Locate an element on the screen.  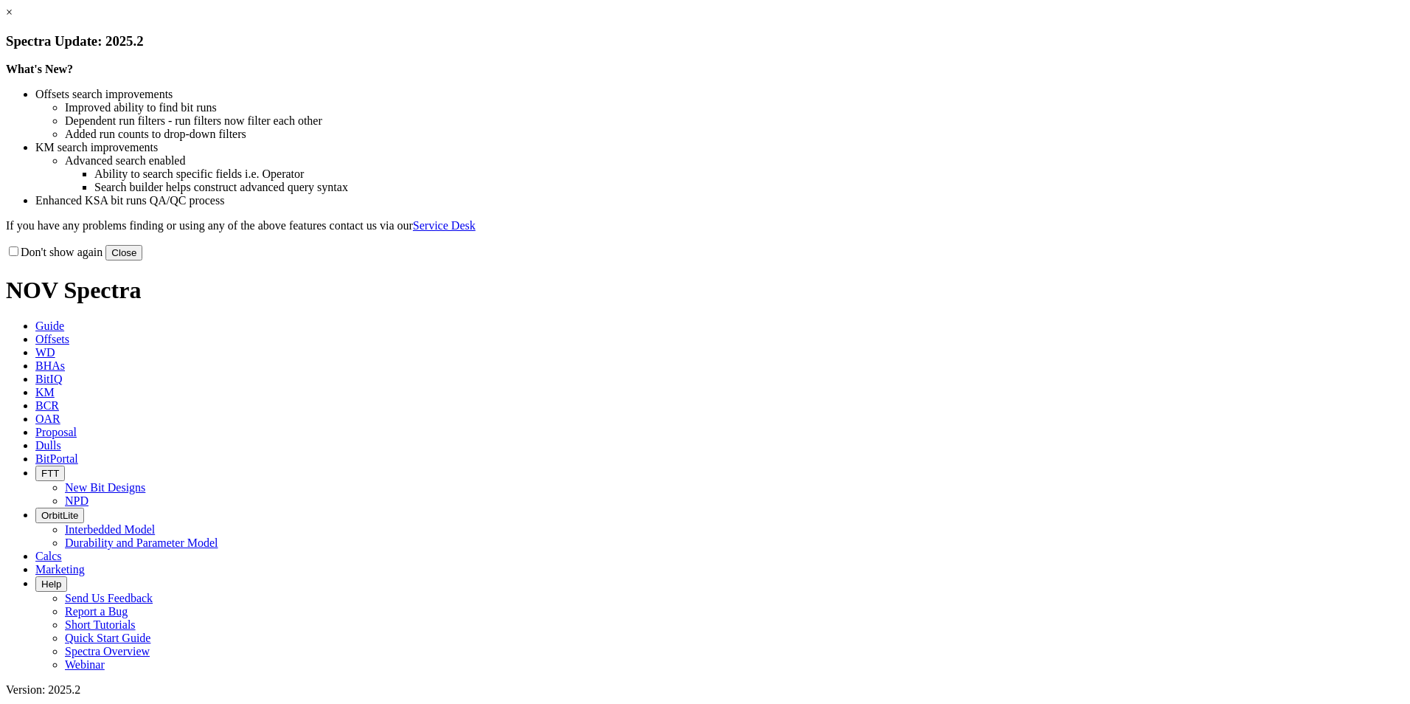
span: Offsets is located at coordinates (52, 339).